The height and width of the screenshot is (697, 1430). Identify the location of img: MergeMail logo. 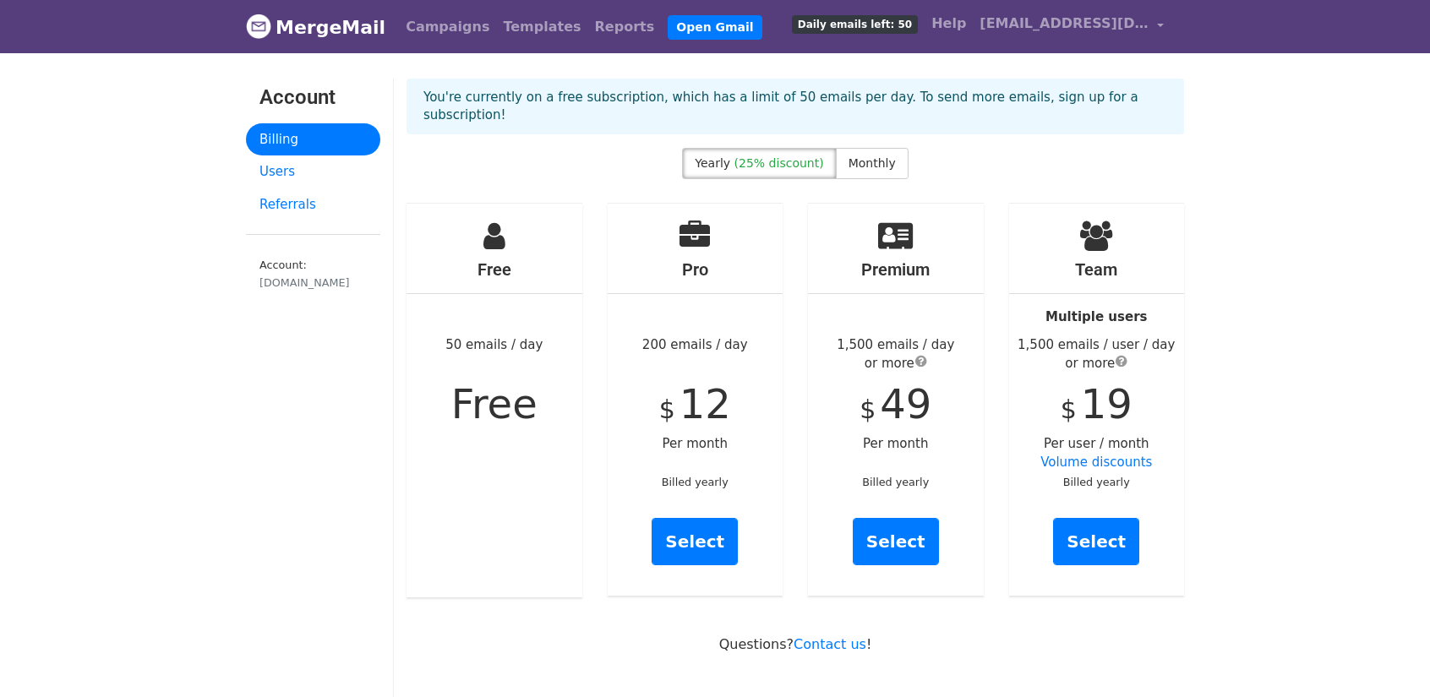
(259, 26).